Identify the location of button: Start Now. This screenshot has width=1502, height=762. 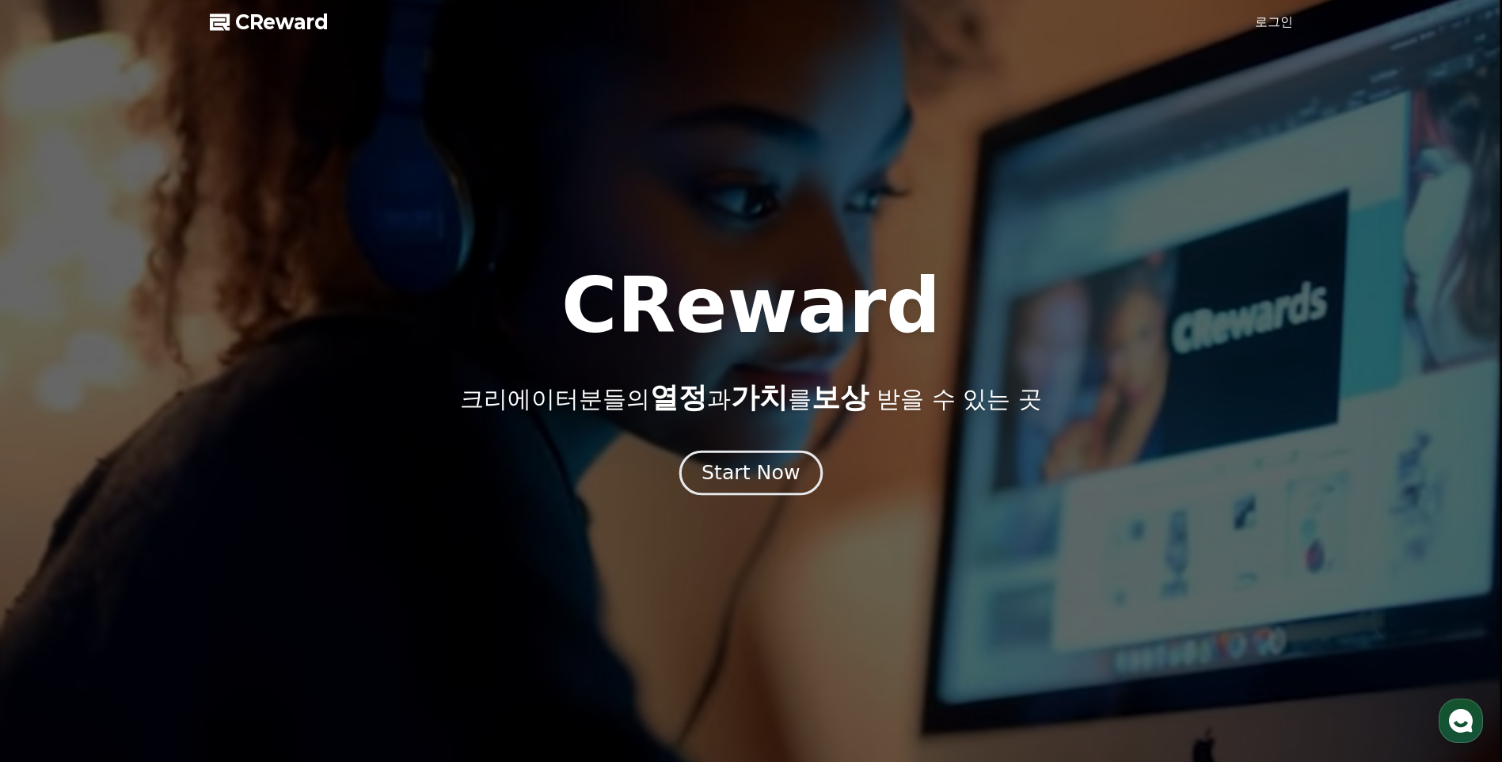
(750, 473).